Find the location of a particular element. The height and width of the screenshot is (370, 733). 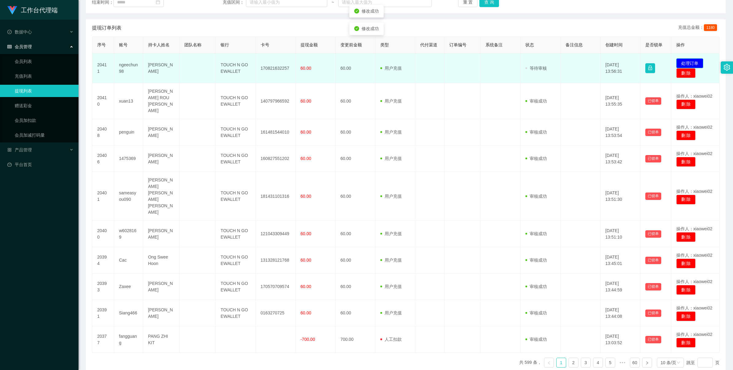

li: 向后 5 页 is located at coordinates (623, 362).